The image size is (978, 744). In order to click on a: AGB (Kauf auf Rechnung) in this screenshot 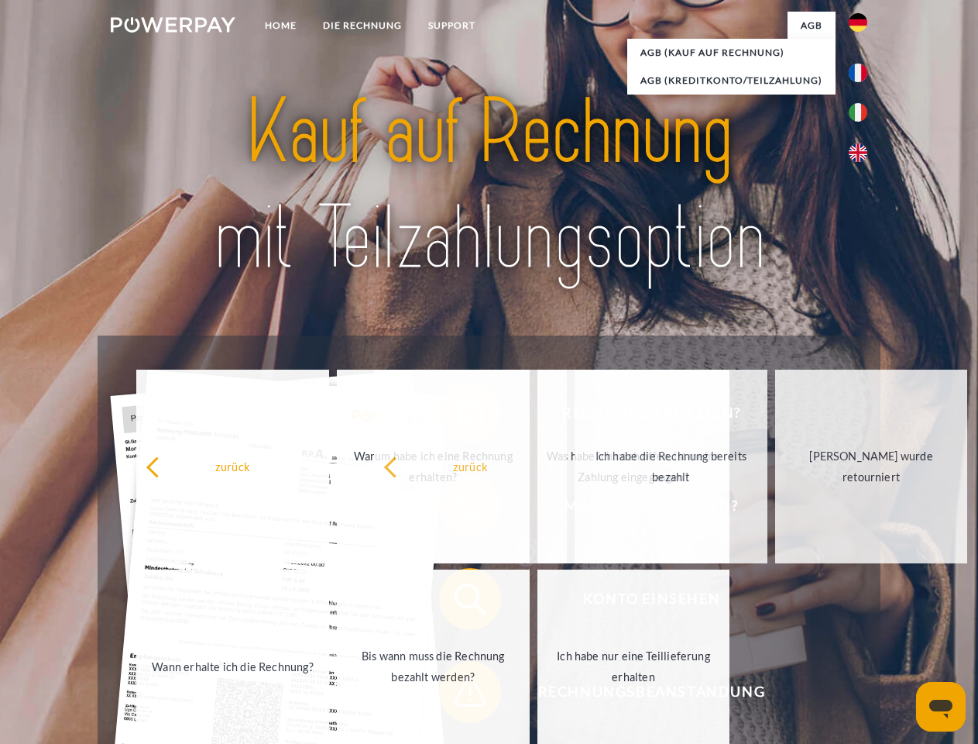, I will do `click(731, 53)`.